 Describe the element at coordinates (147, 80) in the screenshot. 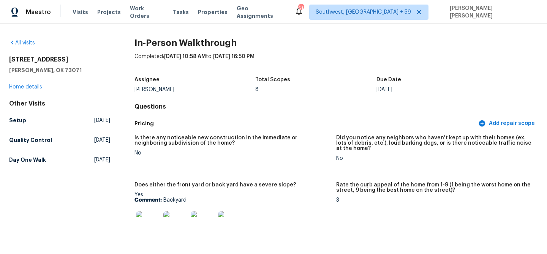

I see `h5: Assignee` at that location.